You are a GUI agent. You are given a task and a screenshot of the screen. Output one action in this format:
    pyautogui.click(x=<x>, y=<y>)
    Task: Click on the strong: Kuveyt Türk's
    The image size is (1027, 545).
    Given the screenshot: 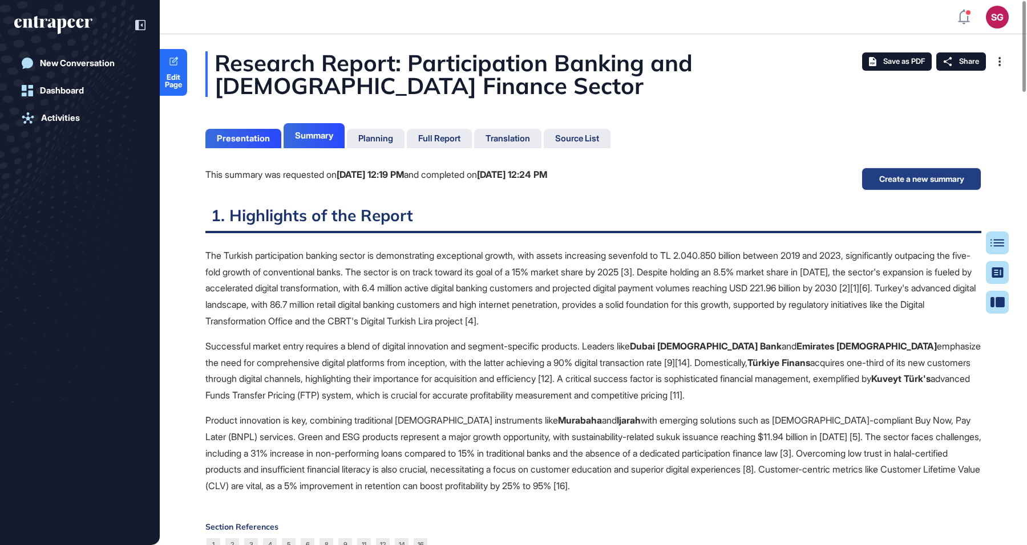 What is the action you would take?
    pyautogui.click(x=901, y=379)
    